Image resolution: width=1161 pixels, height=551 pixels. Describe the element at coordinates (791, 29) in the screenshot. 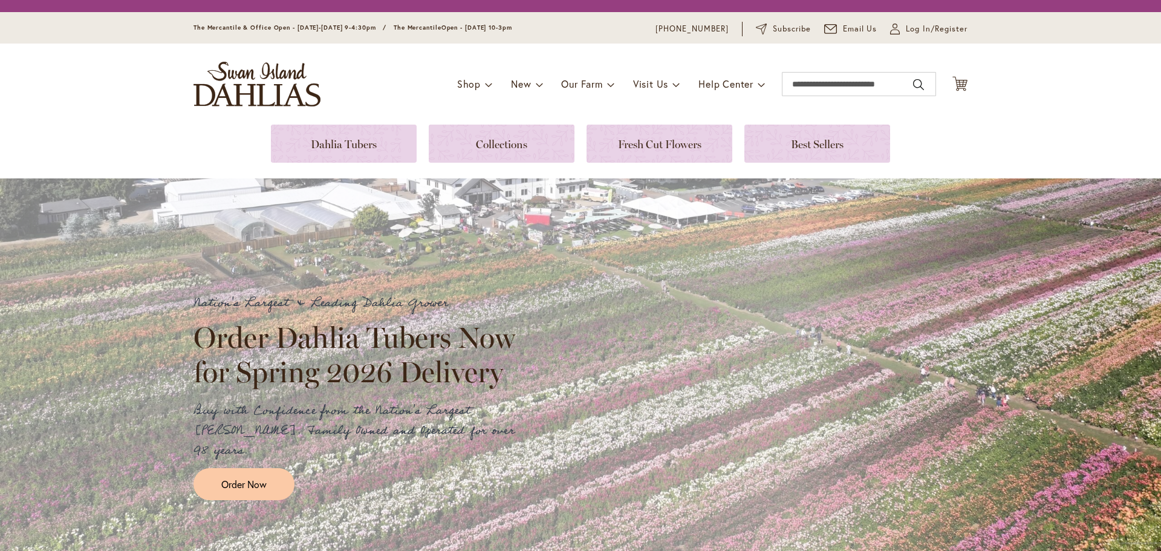

I see `span: Subscribe` at that location.